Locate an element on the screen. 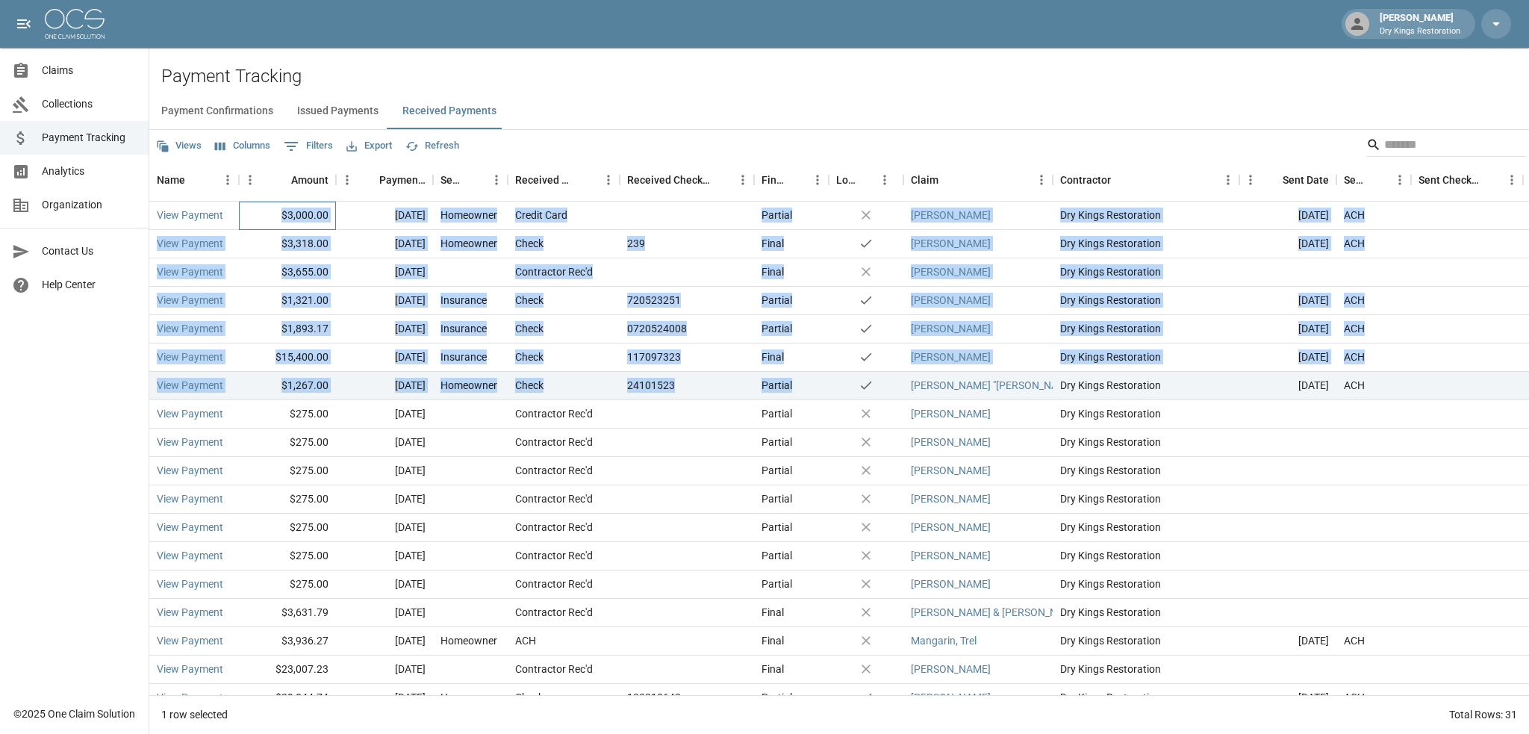 This screenshot has width=1529, height=734. div: $29,044.74 is located at coordinates (288, 698).